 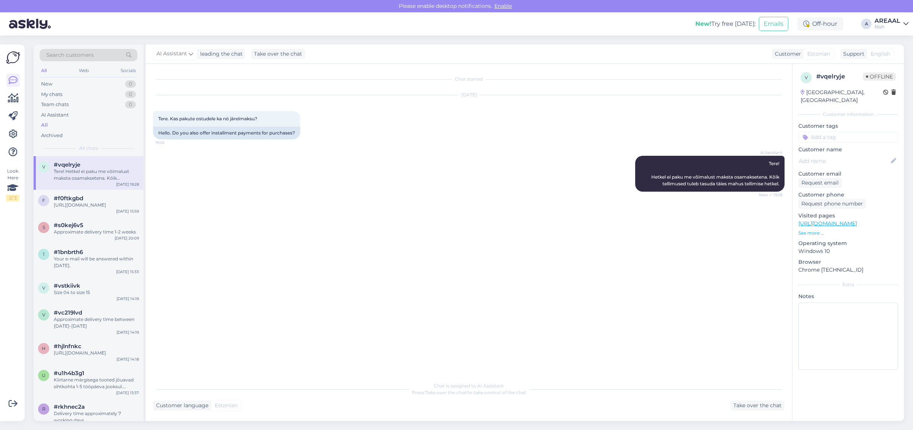 I want to click on div: Tere! Hetkel ei paku me võimalust maksta osamaksetena. Kõik tellimused tuleb tasuda täies mahus t..., so click(x=96, y=175).